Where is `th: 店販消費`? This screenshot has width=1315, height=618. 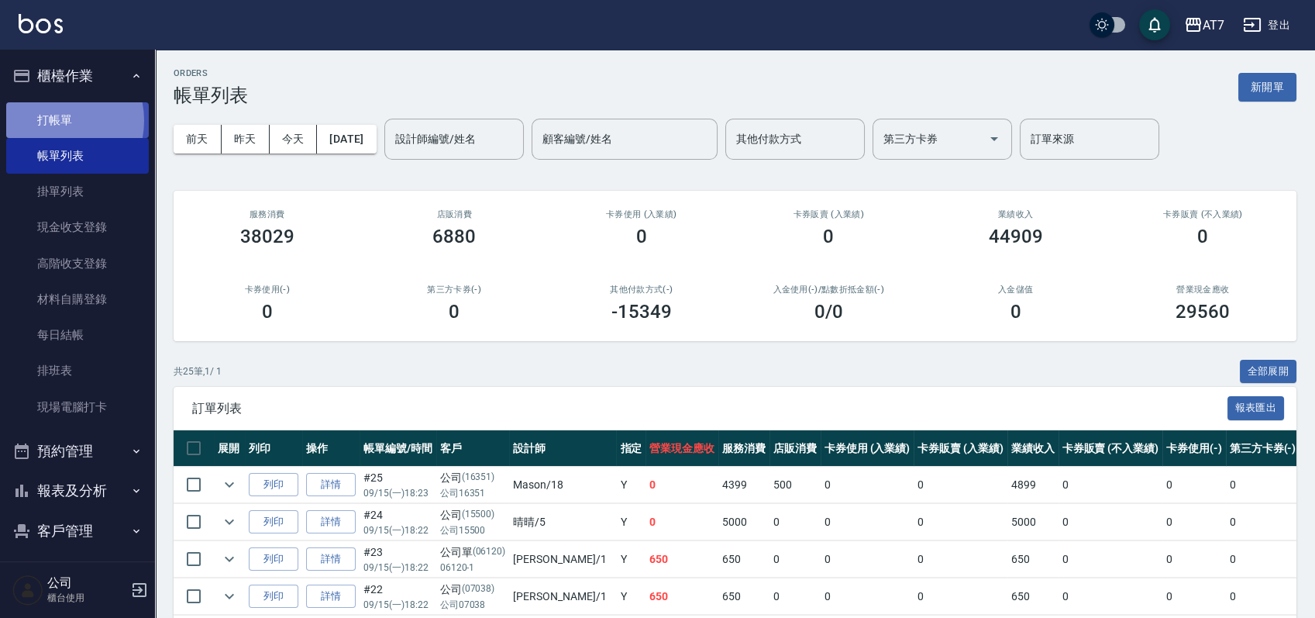
th: 店販消費 is located at coordinates (795, 448).